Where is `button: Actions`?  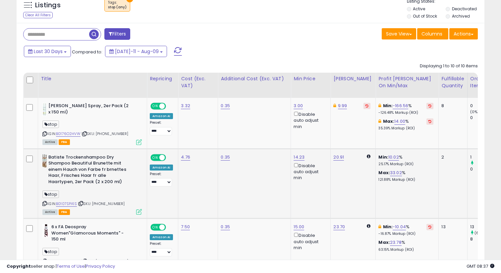
button: Actions is located at coordinates (464, 34).